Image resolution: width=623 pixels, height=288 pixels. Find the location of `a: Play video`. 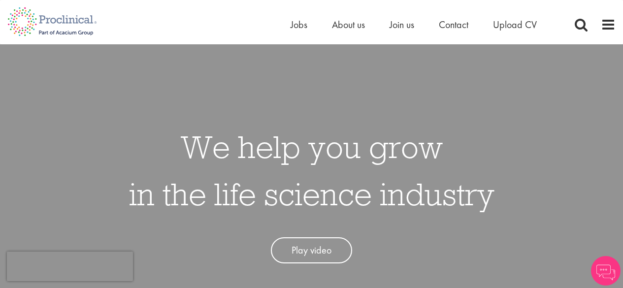

a: Play video is located at coordinates (311, 250).